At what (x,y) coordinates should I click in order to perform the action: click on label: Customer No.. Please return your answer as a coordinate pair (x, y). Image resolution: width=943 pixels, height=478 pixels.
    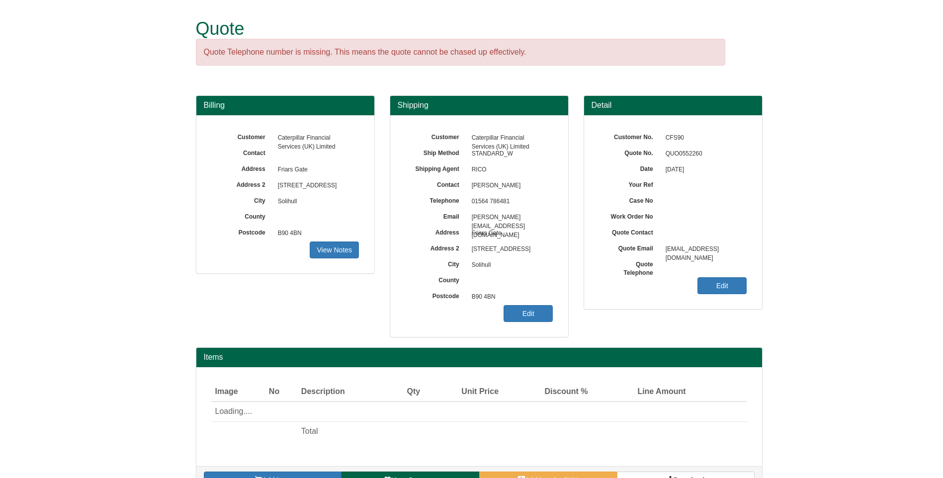
    Looking at the image, I should click on (630, 136).